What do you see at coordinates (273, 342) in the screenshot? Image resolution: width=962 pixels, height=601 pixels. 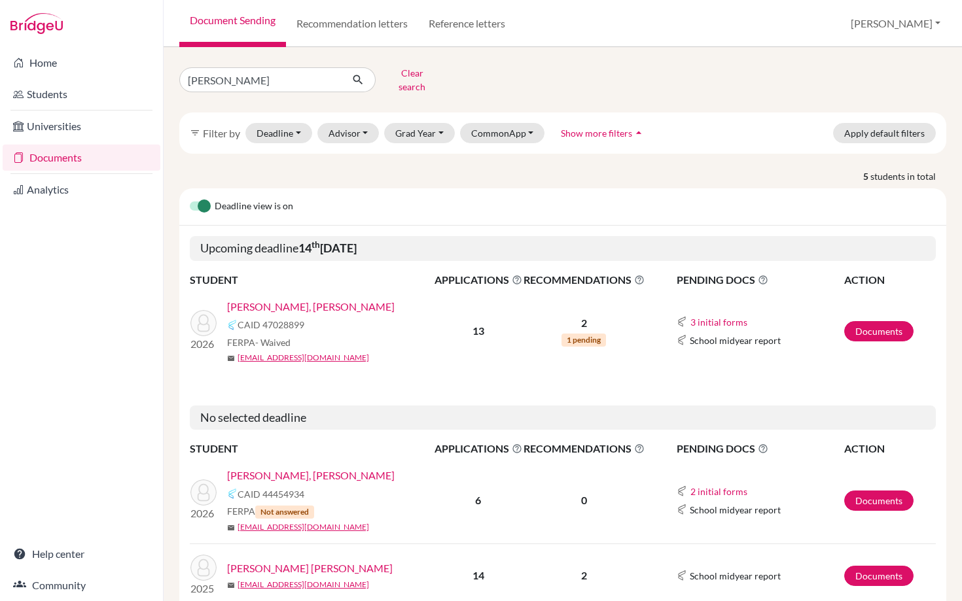 I see `span: - Waived` at bounding box center [273, 342].